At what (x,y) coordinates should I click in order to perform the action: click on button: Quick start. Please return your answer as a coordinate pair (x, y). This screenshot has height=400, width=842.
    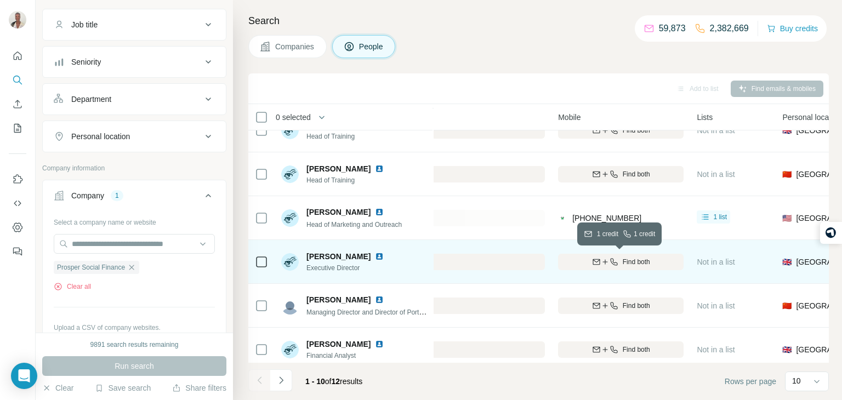
    Looking at the image, I should click on (18, 56).